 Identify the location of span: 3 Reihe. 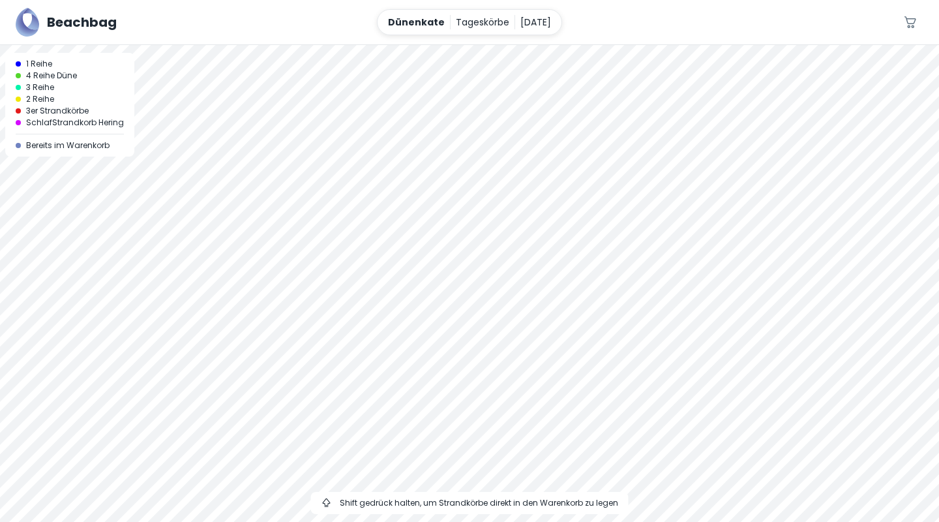
(40, 87).